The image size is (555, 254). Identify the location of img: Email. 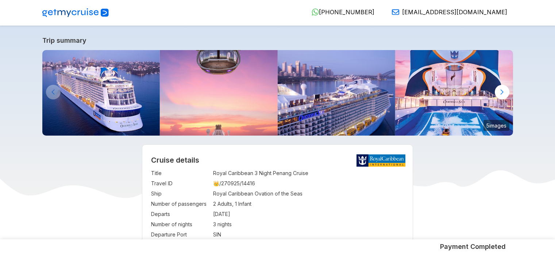
(396, 12).